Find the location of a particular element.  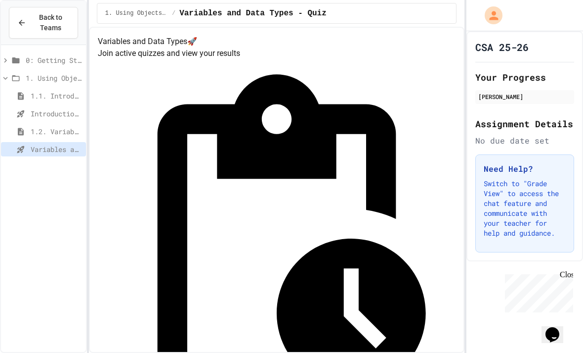

div: No due date set is located at coordinates (525, 140).